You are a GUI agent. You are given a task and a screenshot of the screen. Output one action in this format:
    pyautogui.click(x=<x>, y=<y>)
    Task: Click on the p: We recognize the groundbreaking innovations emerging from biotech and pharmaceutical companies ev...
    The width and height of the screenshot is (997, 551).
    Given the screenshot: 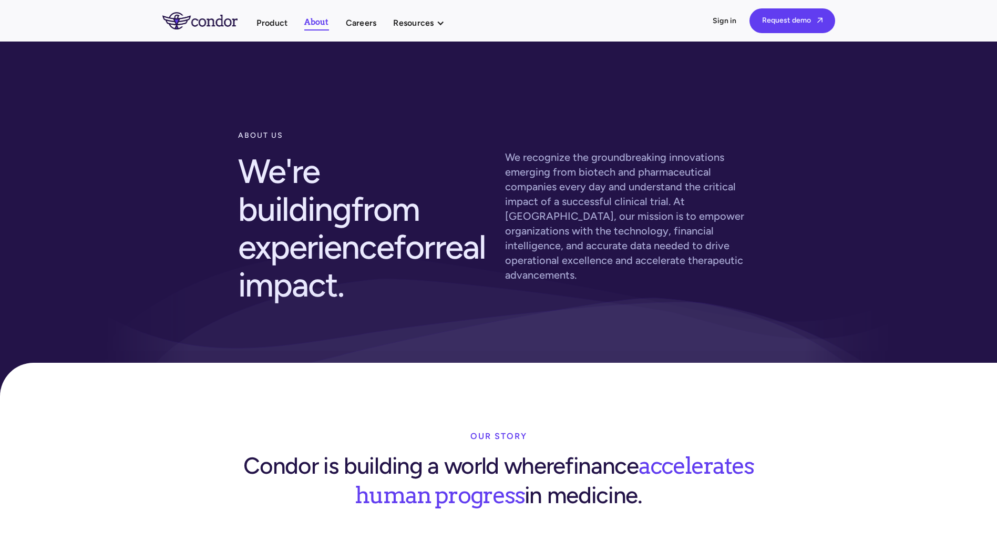 What is the action you would take?
    pyautogui.click(x=632, y=216)
    